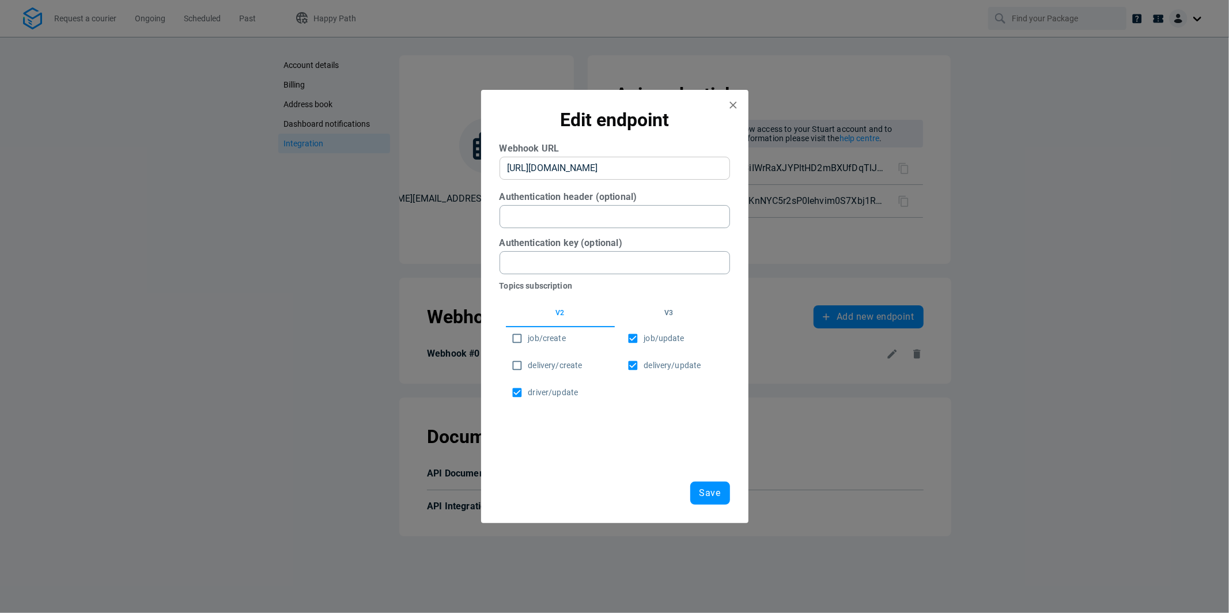 This screenshot has width=1229, height=613. What do you see at coordinates (553, 393) in the screenshot?
I see `span: driver/update` at bounding box center [553, 393].